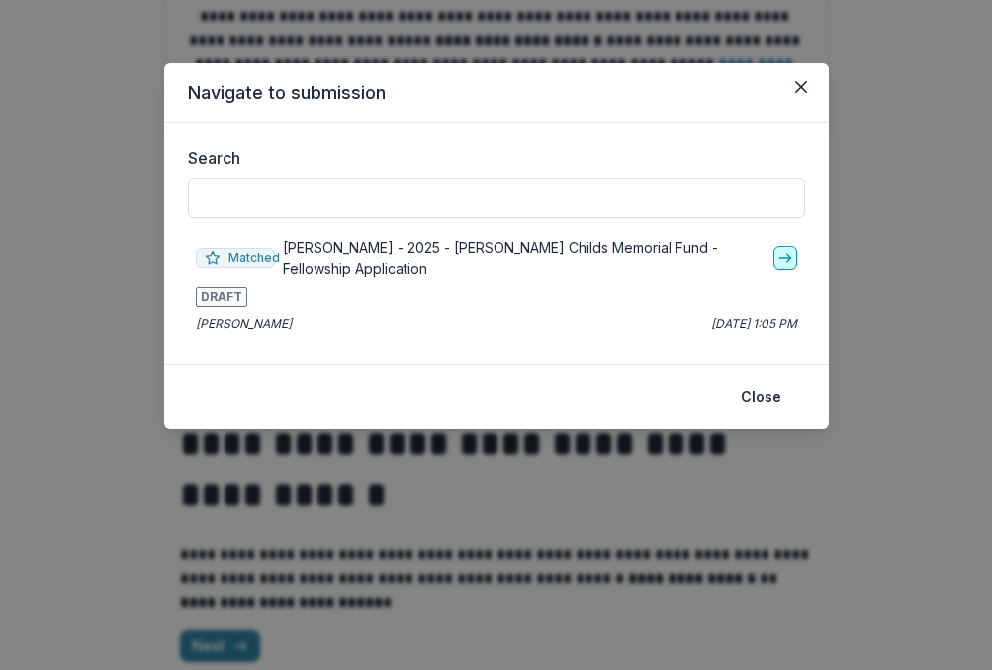 Image resolution: width=992 pixels, height=670 pixels. Describe the element at coordinates (222, 297) in the screenshot. I see `span: DRAFT` at that location.